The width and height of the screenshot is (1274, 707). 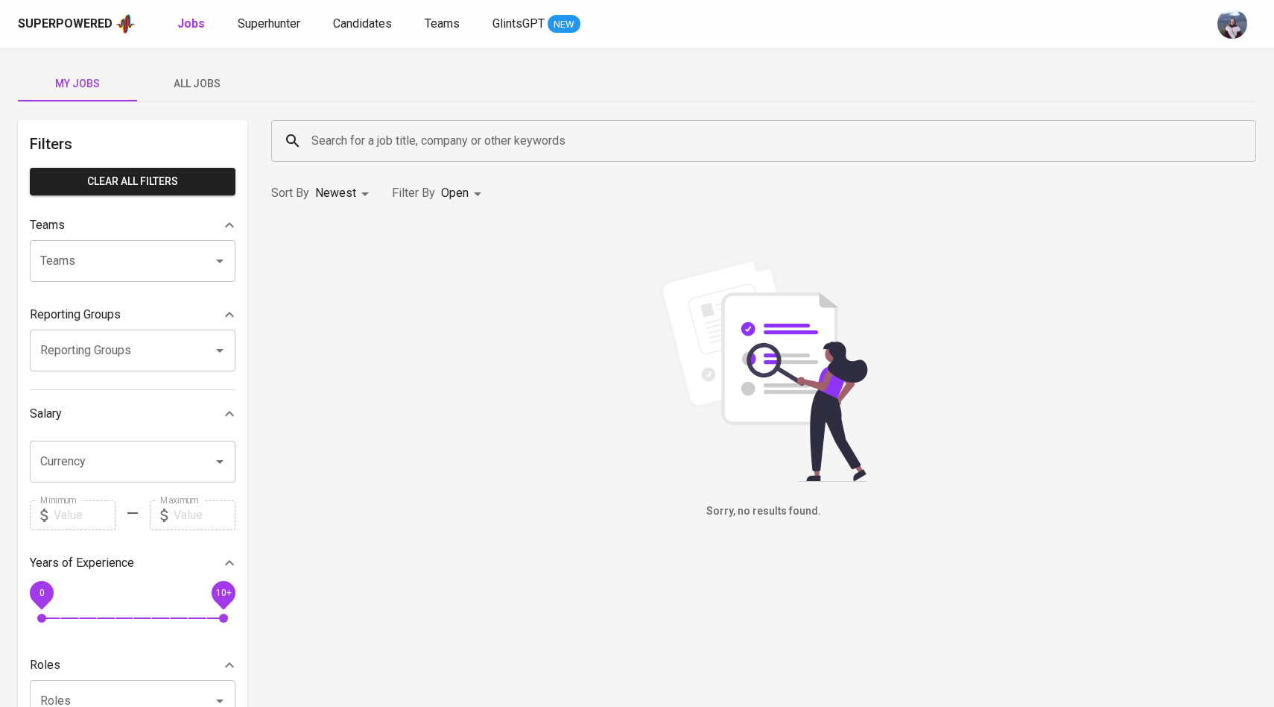 I want to click on img: file_searching.svg, so click(x=764, y=370).